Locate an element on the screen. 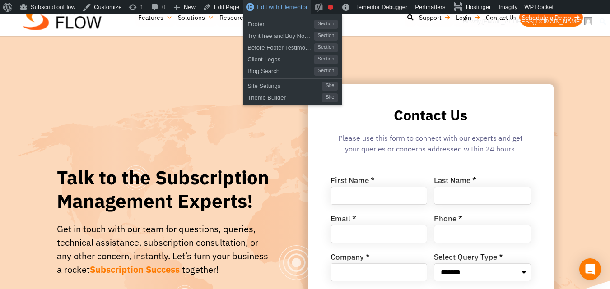 The width and height of the screenshot is (610, 289). span: Site Settings is located at coordinates (284, 85).